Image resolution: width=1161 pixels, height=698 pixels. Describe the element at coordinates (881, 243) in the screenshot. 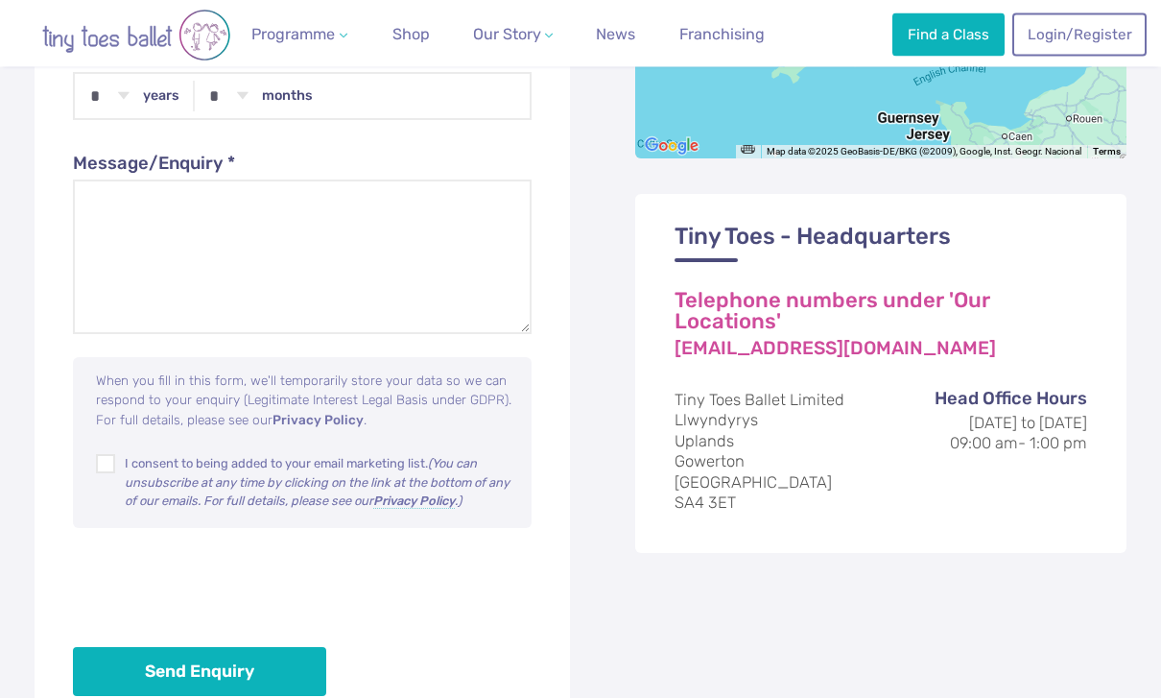

I see `h3: Tiny Toes - Headquarters` at that location.